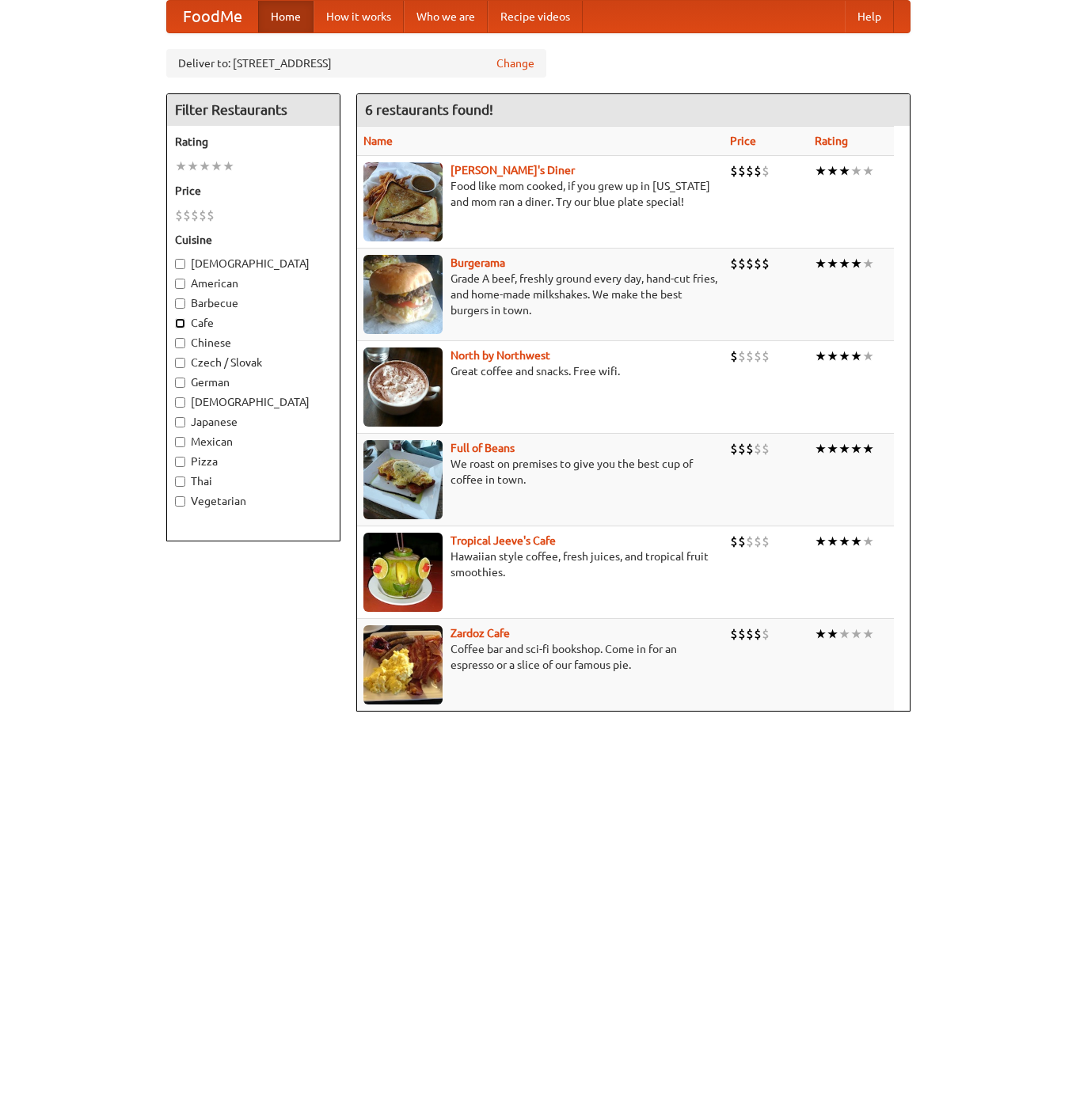 This screenshot has width=1076, height=1120. Describe the element at coordinates (253, 303) in the screenshot. I see `label: Barbecue` at that location.